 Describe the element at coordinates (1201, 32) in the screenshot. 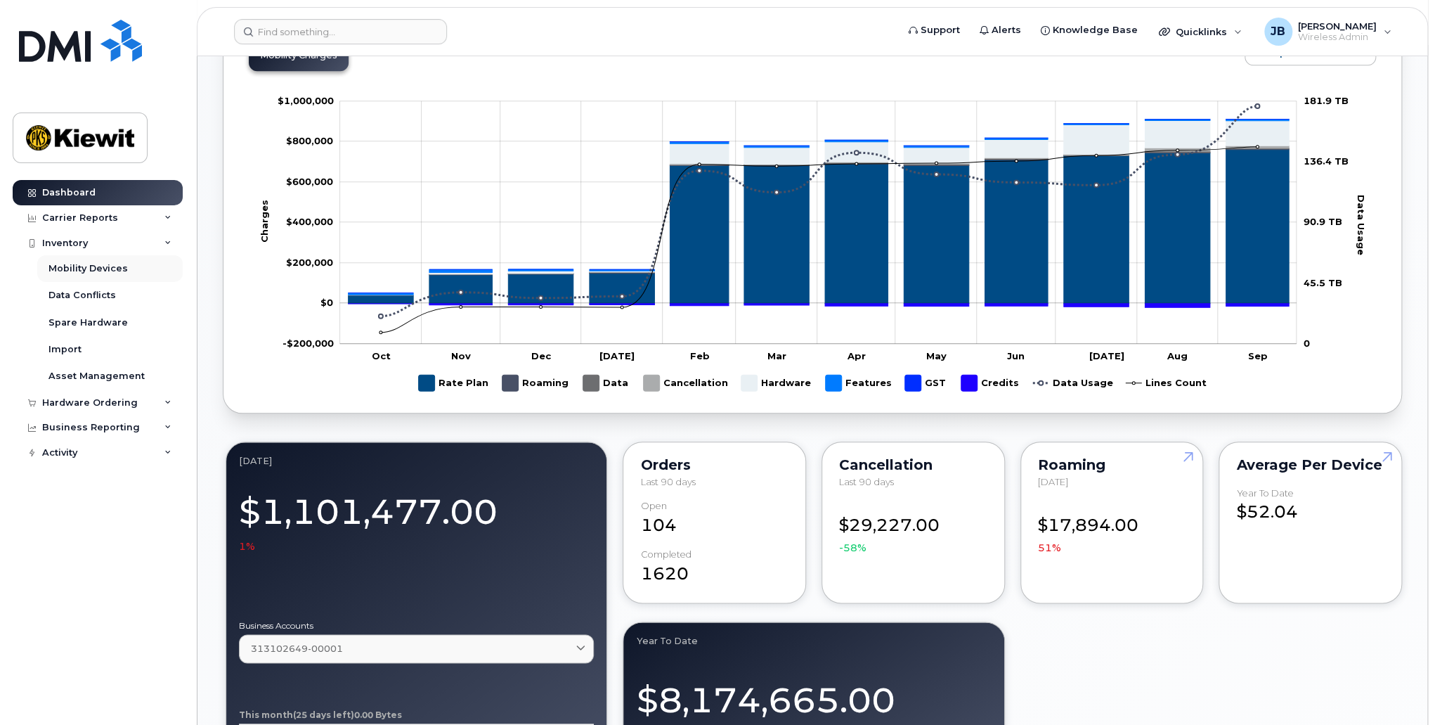

I see `div: Quicklinks` at that location.